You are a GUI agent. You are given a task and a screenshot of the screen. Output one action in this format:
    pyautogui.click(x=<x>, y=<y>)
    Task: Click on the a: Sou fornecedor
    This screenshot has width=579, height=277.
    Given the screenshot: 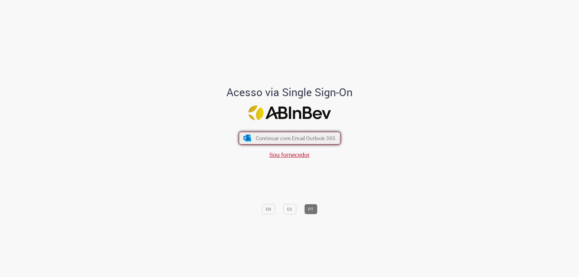 What is the action you would take?
    pyautogui.click(x=289, y=155)
    